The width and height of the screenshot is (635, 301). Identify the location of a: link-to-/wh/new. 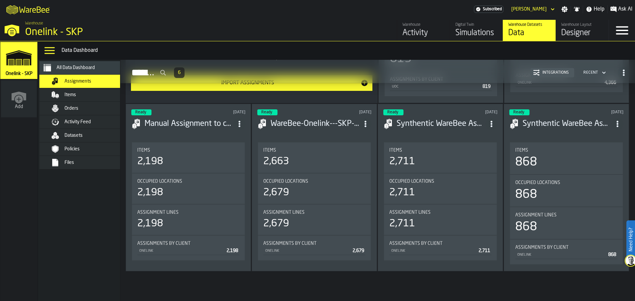
(19, 99).